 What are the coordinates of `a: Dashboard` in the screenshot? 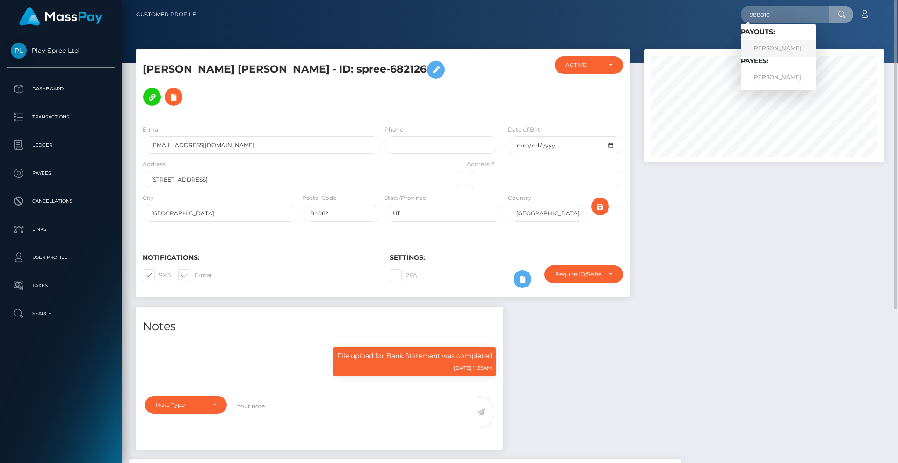 It's located at (61, 89).